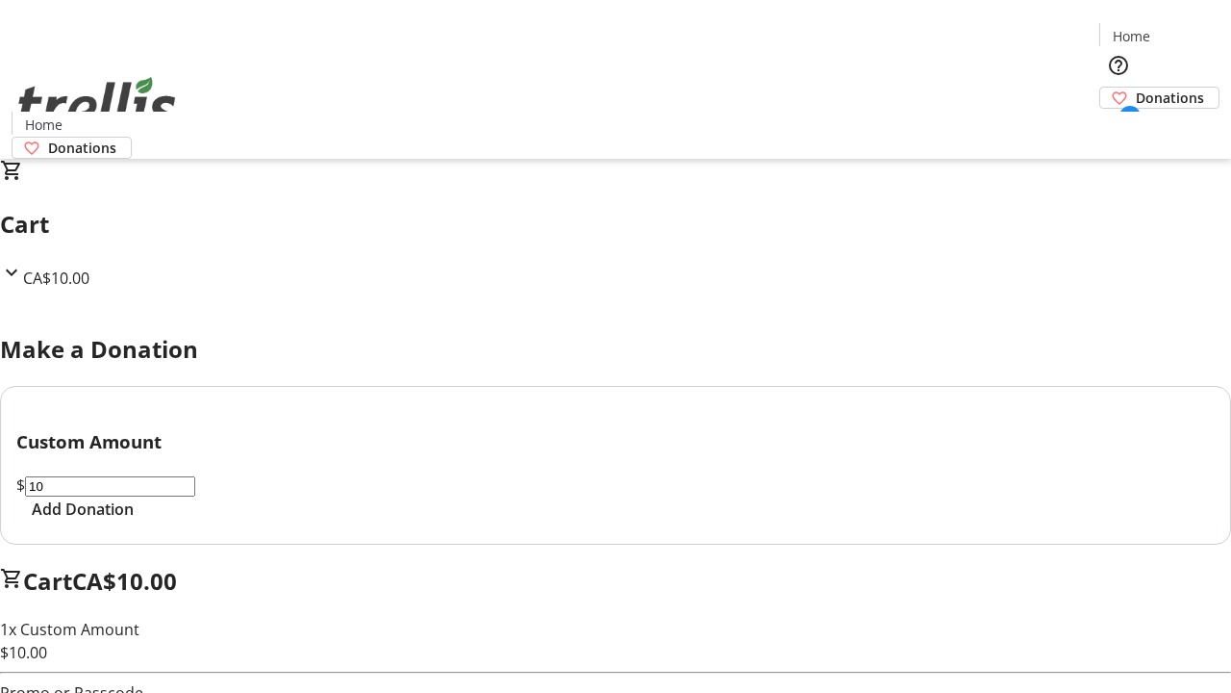 The image size is (1231, 693). What do you see at coordinates (83, 509) in the screenshot?
I see `button: Add Donation` at bounding box center [83, 509].